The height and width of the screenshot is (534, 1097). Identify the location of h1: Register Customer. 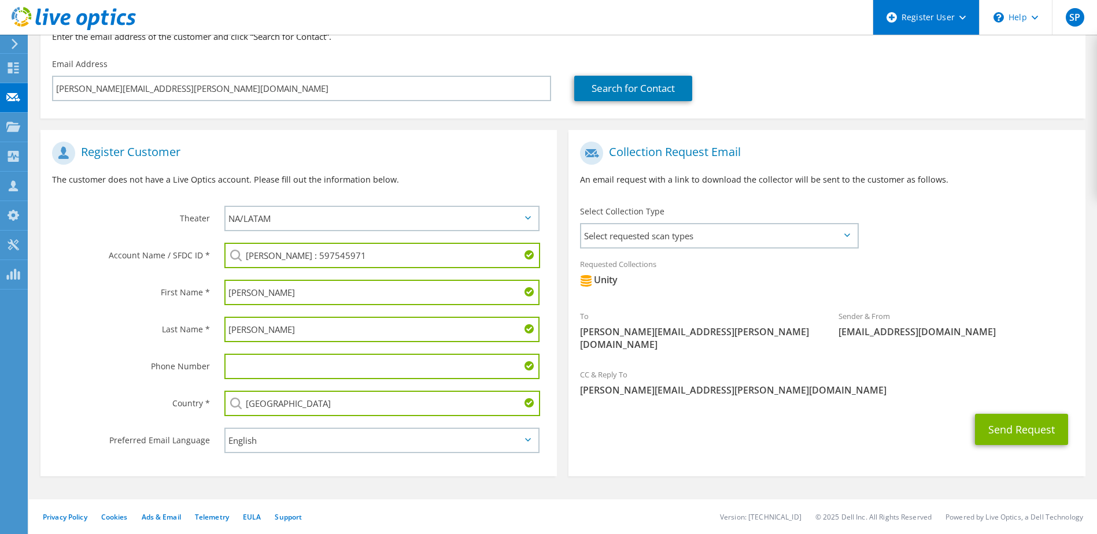
(295, 153).